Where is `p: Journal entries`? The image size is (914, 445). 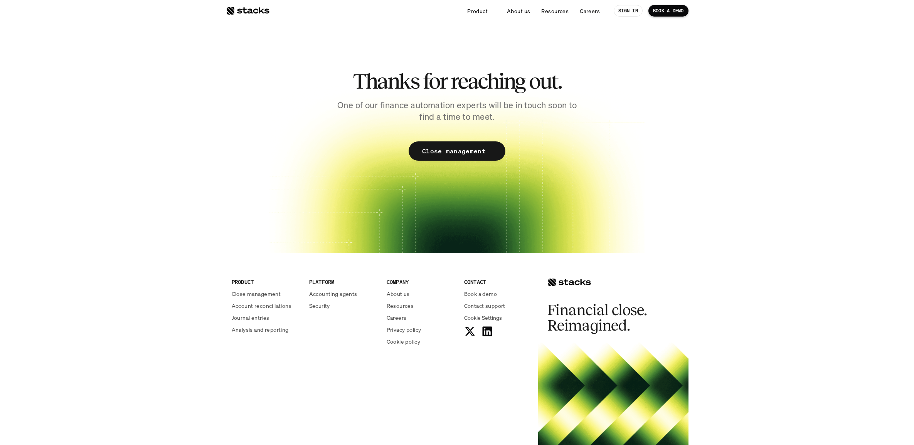
p: Journal entries is located at coordinates (251, 318).